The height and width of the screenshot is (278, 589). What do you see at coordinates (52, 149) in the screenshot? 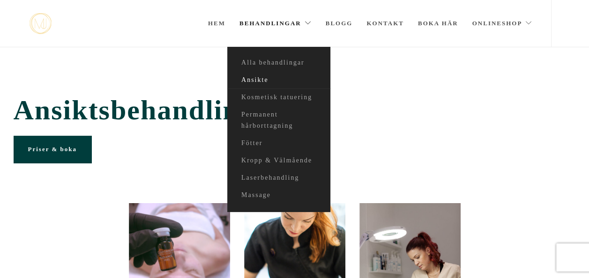
I see `a: Priser & boka` at bounding box center [52, 149].